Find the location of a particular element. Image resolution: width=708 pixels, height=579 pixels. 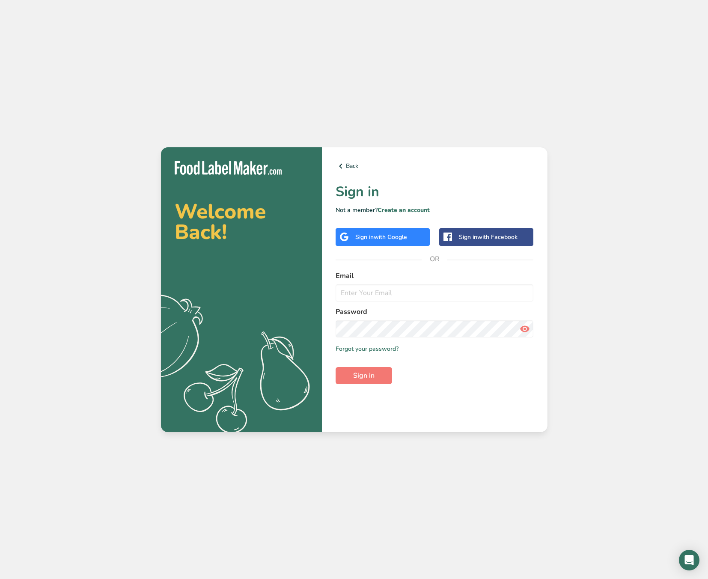

a: Create an account is located at coordinates (404, 210).